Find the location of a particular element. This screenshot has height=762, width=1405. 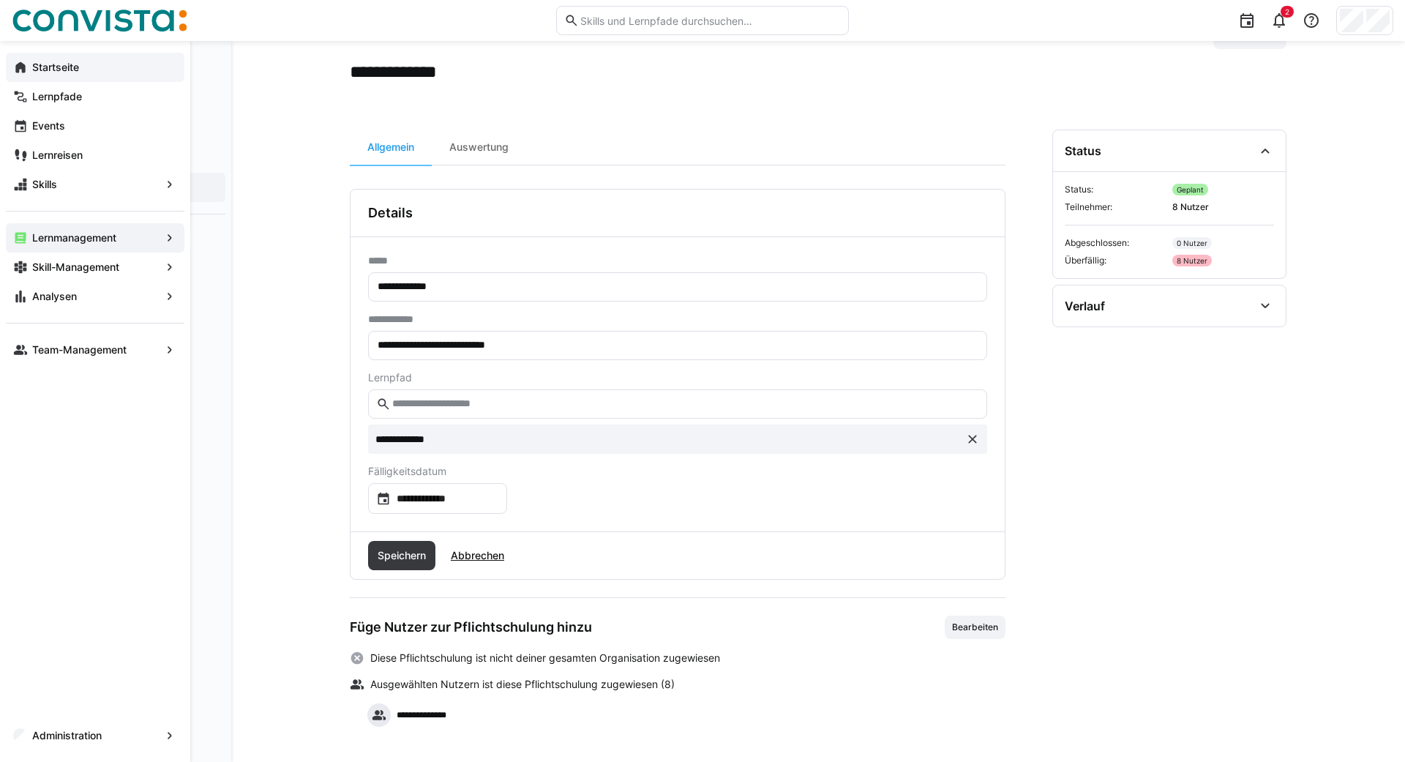

span: Speichern is located at coordinates (402, 556).